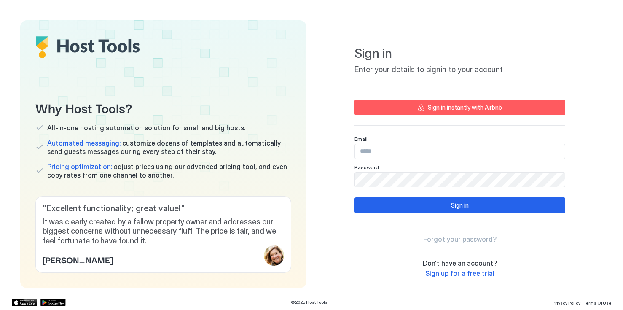 This screenshot has width=623, height=310. What do you see at coordinates (460, 239) in the screenshot?
I see `span: Forgot your password?` at bounding box center [460, 239].